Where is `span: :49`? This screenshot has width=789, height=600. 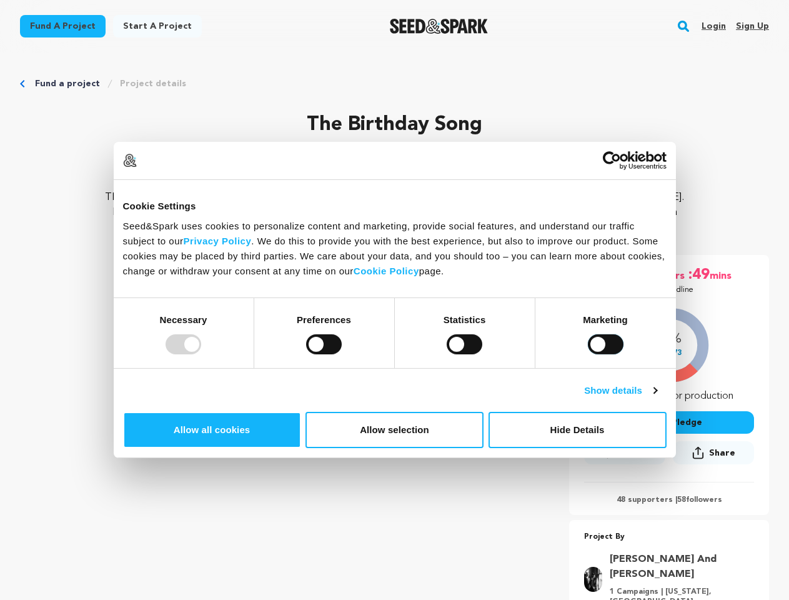 span: :49 is located at coordinates (698, 275).